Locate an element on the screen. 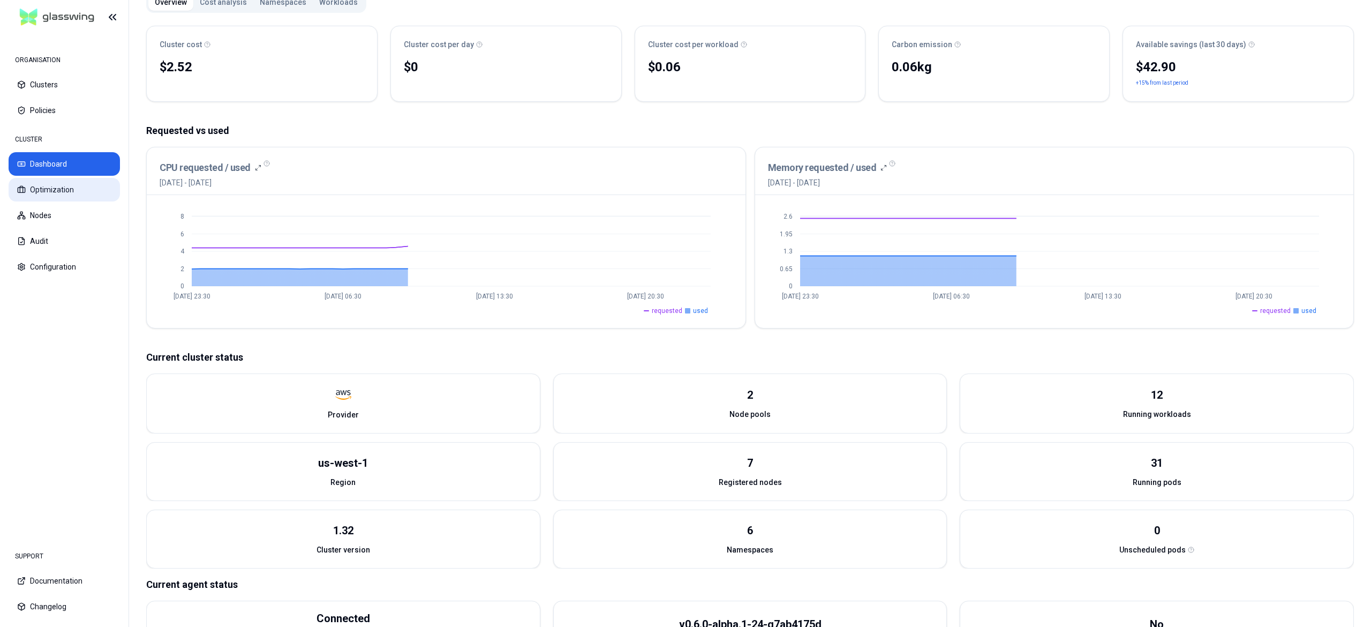 This screenshot has height=627, width=1371. button: Documentation is located at coordinates (64, 581).